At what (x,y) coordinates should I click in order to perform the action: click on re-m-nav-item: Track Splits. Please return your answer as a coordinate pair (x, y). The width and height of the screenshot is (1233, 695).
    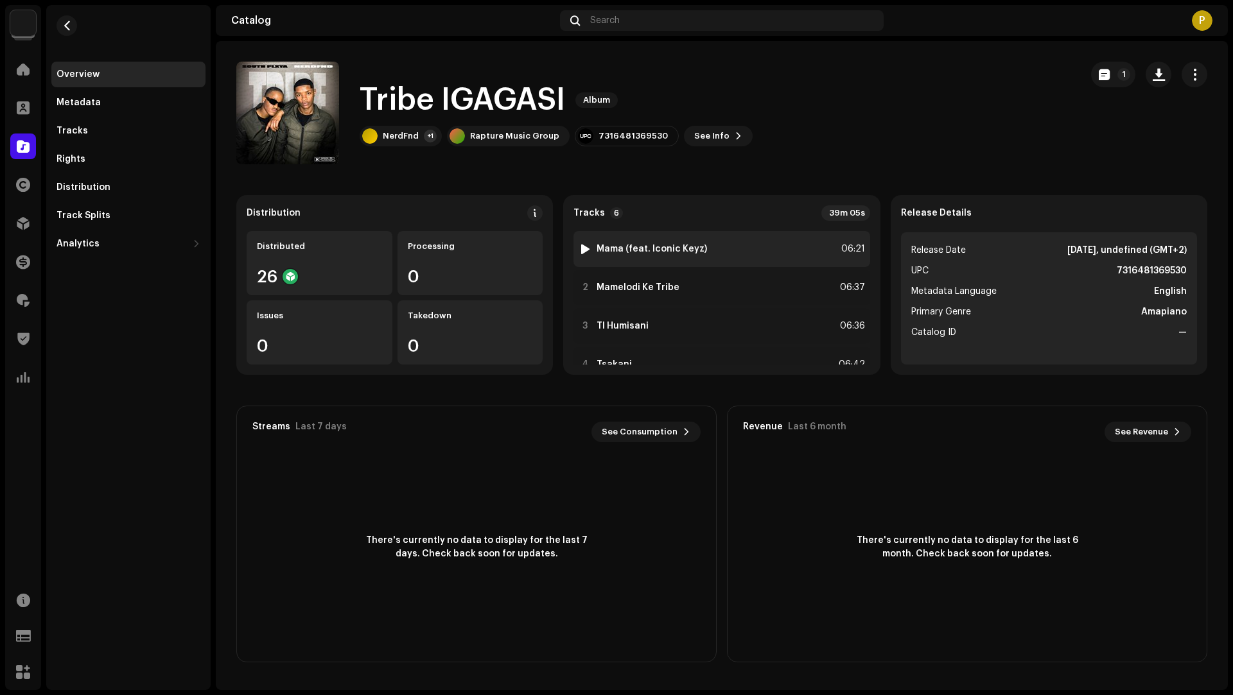
    Looking at the image, I should click on (128, 216).